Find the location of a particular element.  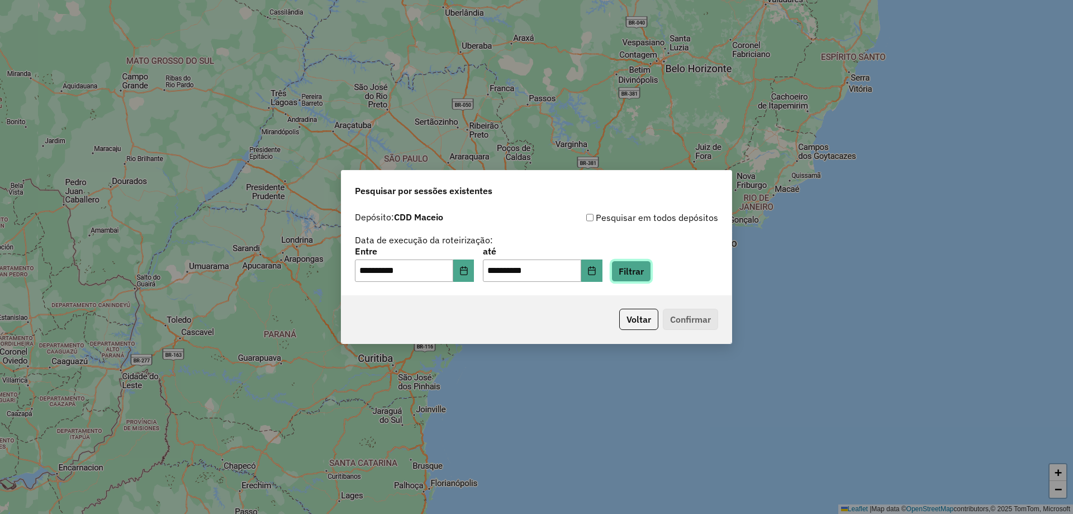

button: Voltar is located at coordinates (639, 319).